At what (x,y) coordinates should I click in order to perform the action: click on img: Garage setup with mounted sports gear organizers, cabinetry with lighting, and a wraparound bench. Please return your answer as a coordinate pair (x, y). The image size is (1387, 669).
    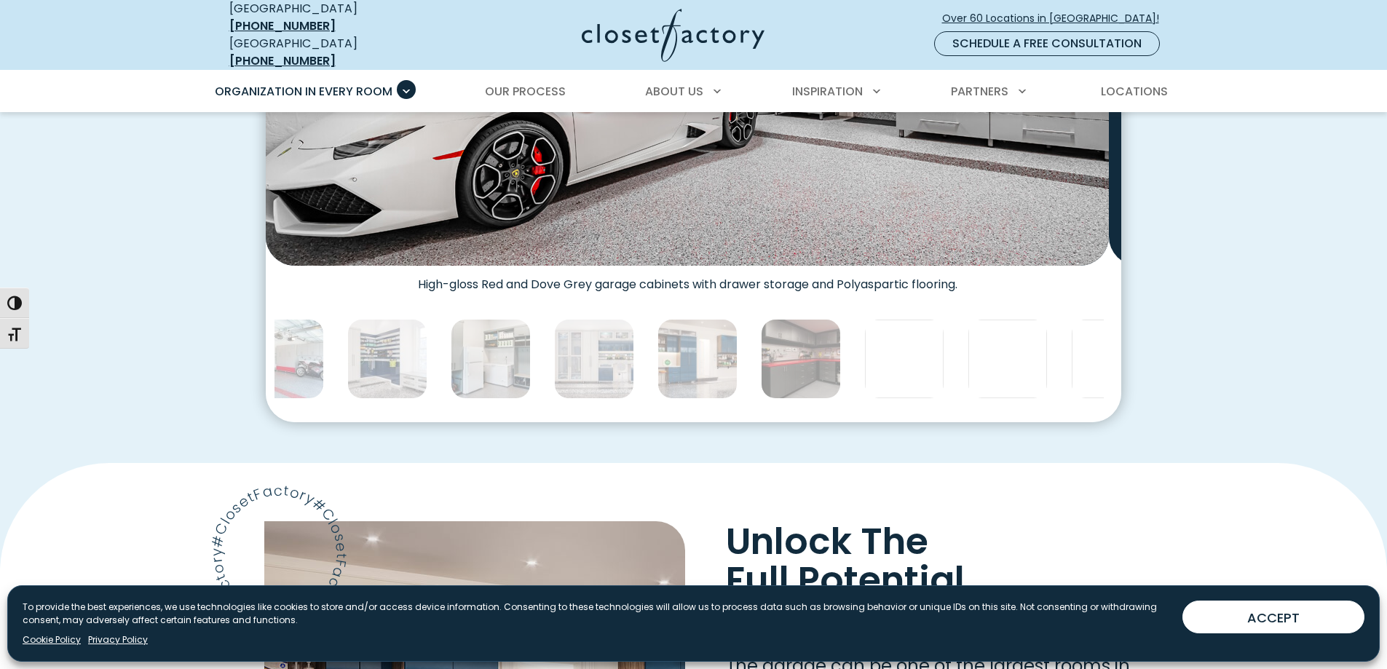
    Looking at the image, I should click on (387, 359).